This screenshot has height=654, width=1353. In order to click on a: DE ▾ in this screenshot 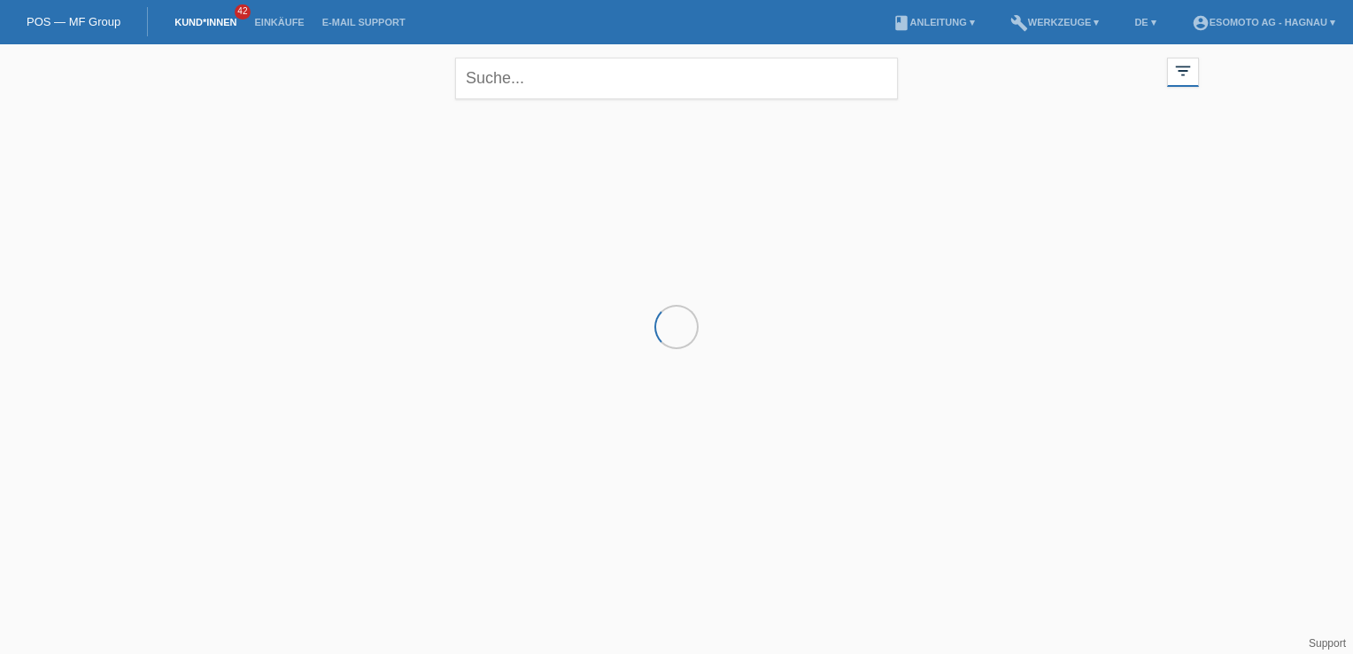, I will do `click(1145, 22)`.